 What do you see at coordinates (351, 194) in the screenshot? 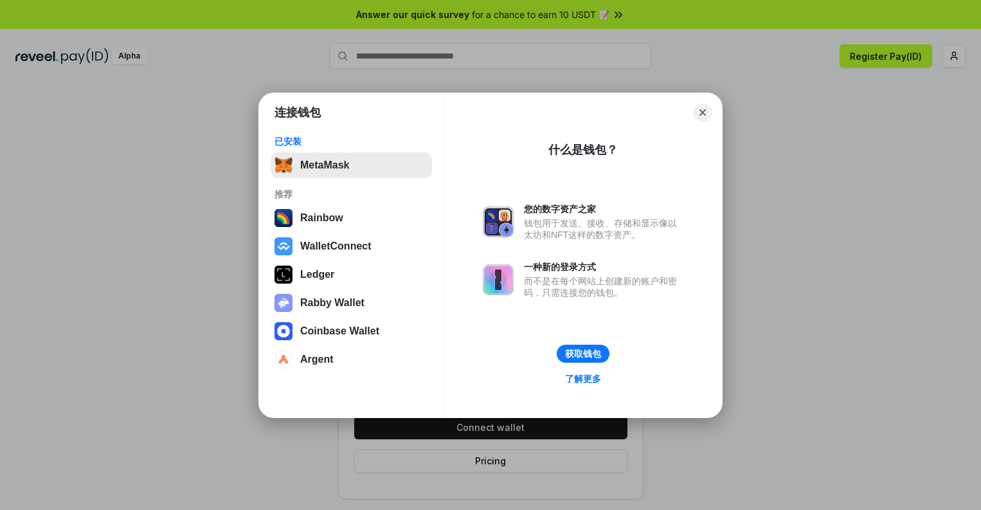
I see `div: 推荐` at bounding box center [351, 194].